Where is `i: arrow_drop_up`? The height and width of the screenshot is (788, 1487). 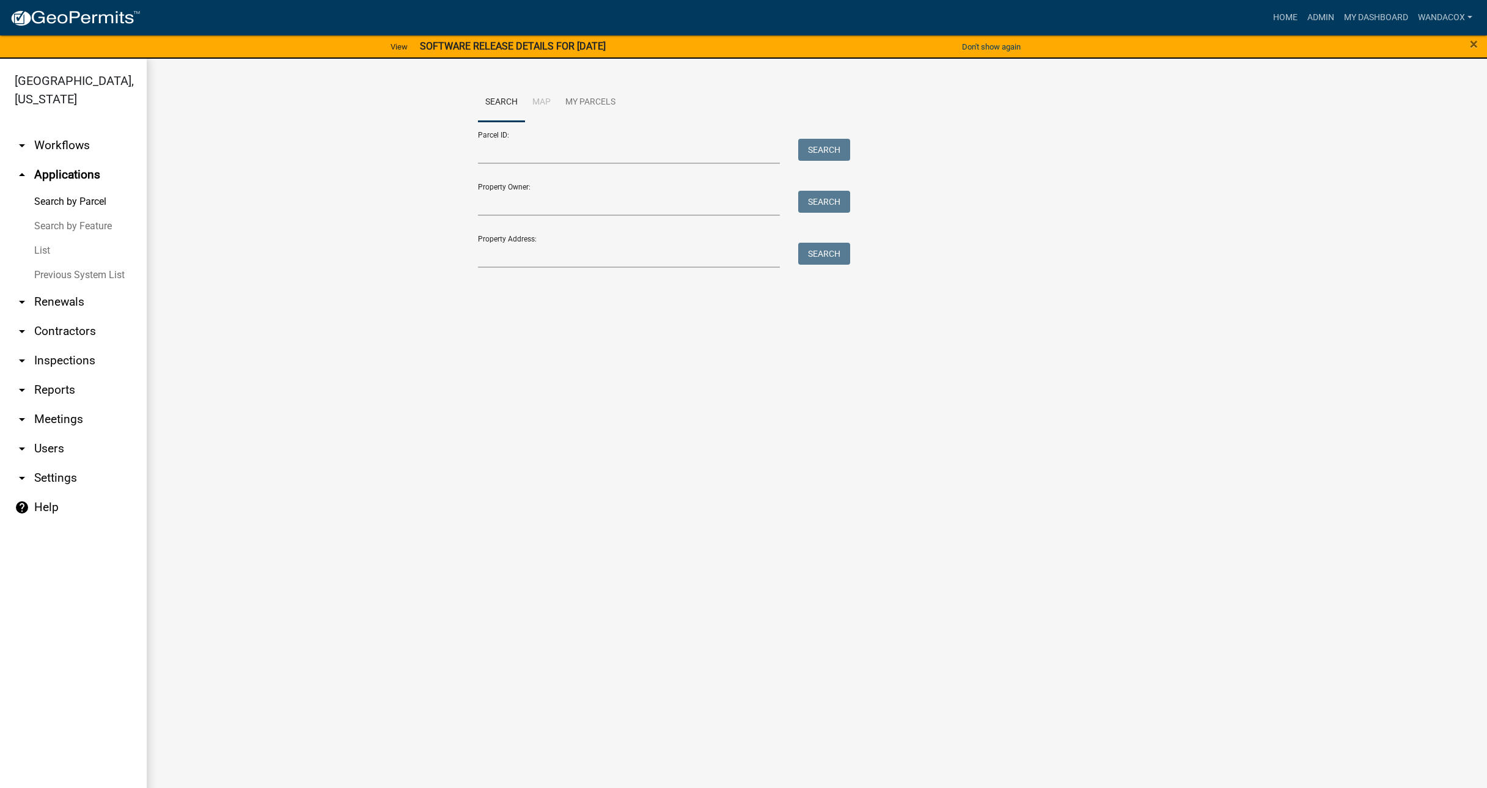 i: arrow_drop_up is located at coordinates (22, 175).